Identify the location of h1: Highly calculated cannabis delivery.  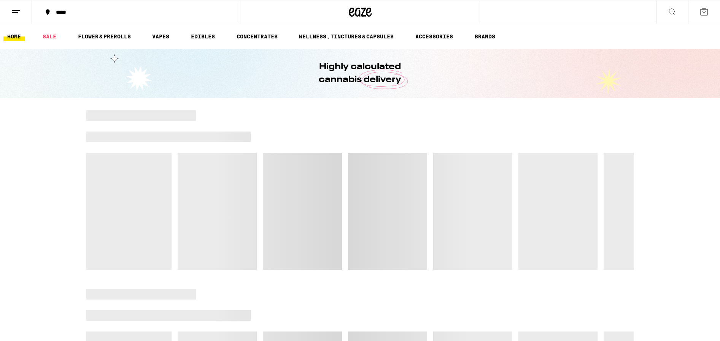
(360, 73).